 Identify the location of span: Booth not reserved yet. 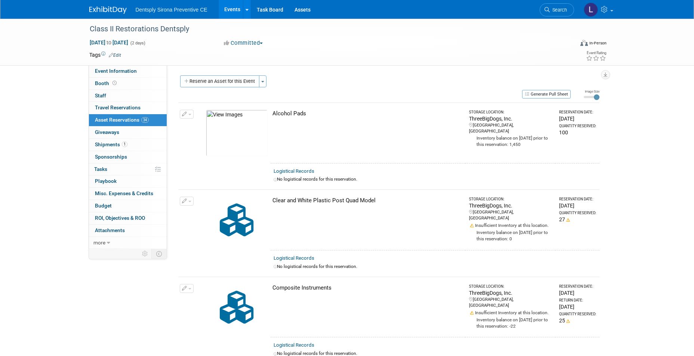
(114, 83).